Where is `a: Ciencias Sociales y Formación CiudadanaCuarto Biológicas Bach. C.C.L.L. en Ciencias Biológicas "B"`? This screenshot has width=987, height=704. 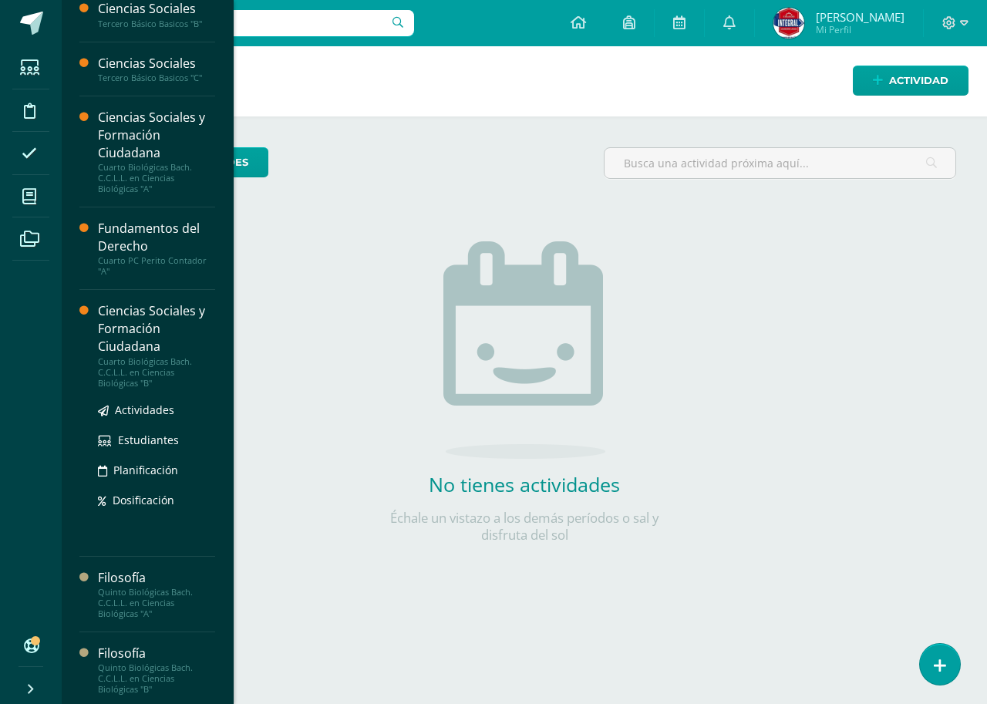 a: Ciencias Sociales y Formación CiudadanaCuarto Biológicas Bach. C.C.L.L. en Ciencias Biológicas "B" is located at coordinates (157, 345).